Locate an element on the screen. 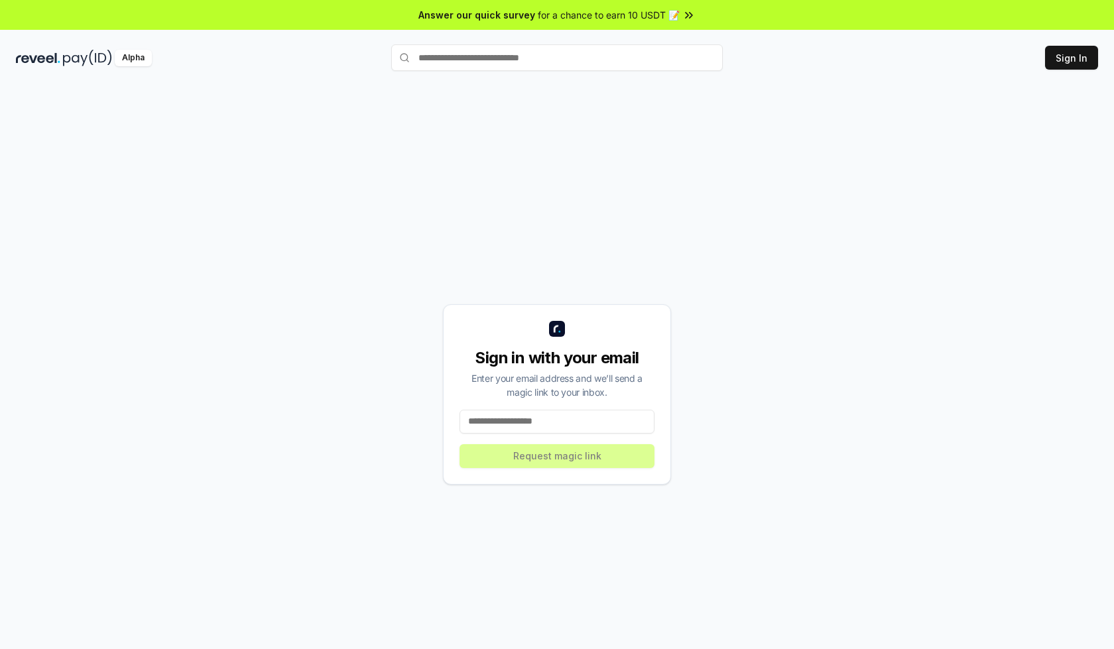 The height and width of the screenshot is (649, 1114). div: Alpha is located at coordinates (133, 58).